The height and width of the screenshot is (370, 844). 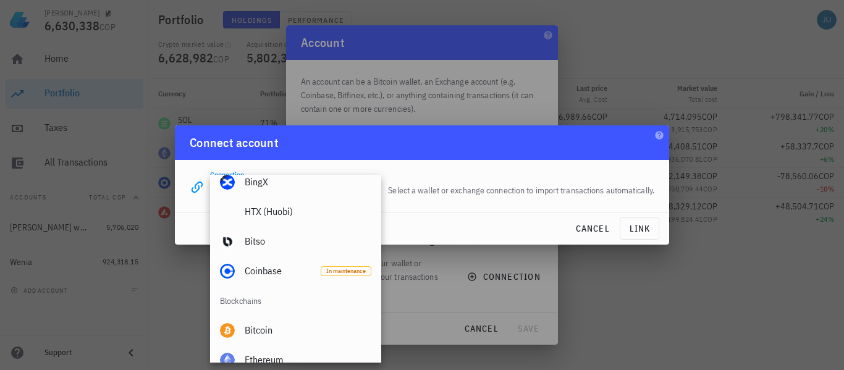 I want to click on div: Connect account, so click(x=234, y=143).